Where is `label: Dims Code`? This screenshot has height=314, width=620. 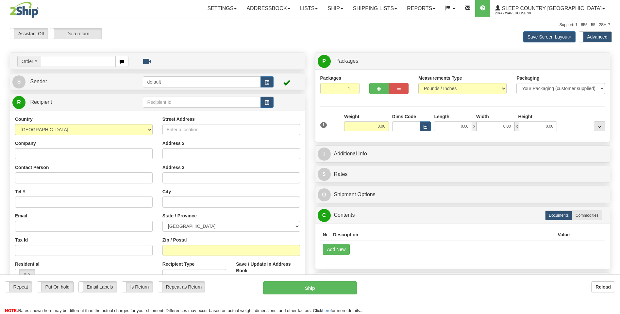 label: Dims Code is located at coordinates (404, 117).